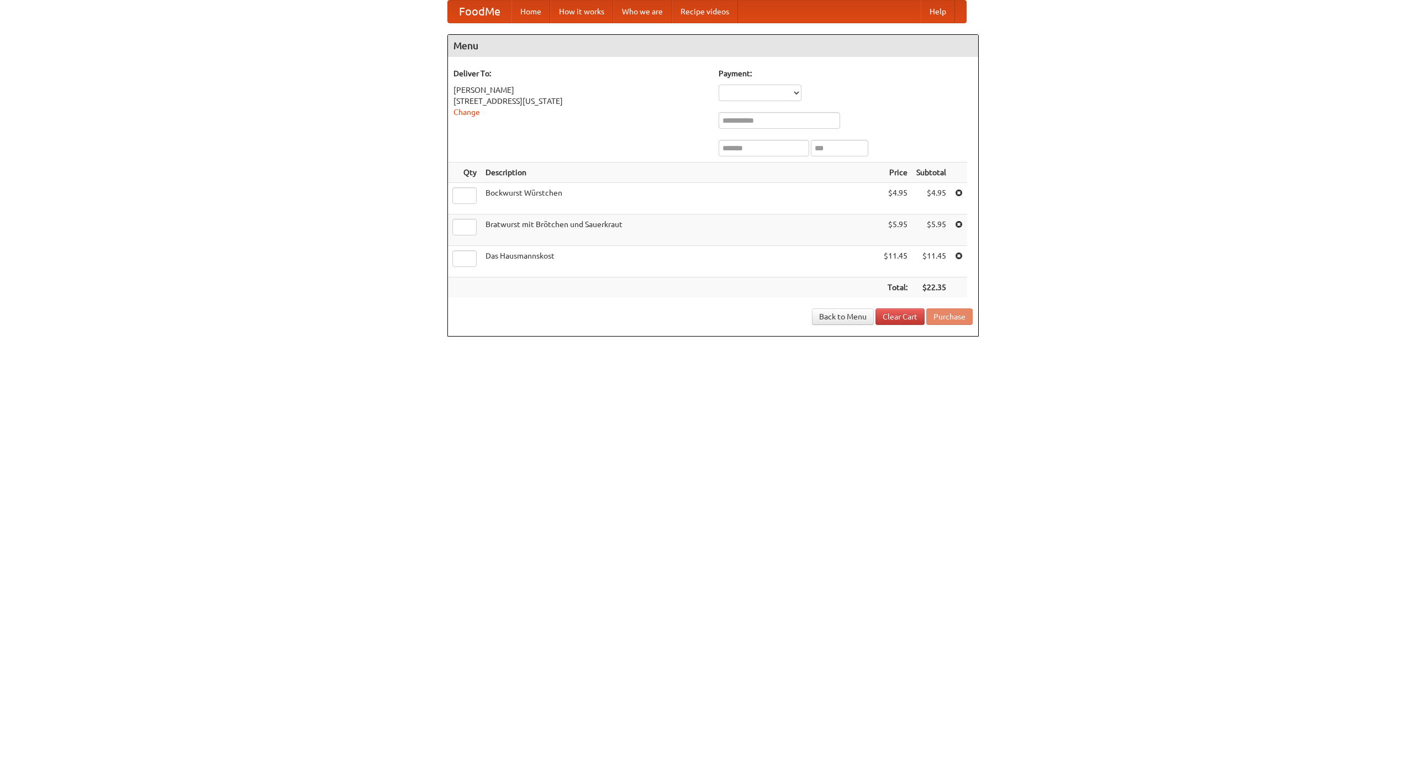 Image resolution: width=1414 pixels, height=782 pixels. Describe the element at coordinates (931, 287) in the screenshot. I see `th: $22.35` at that location.